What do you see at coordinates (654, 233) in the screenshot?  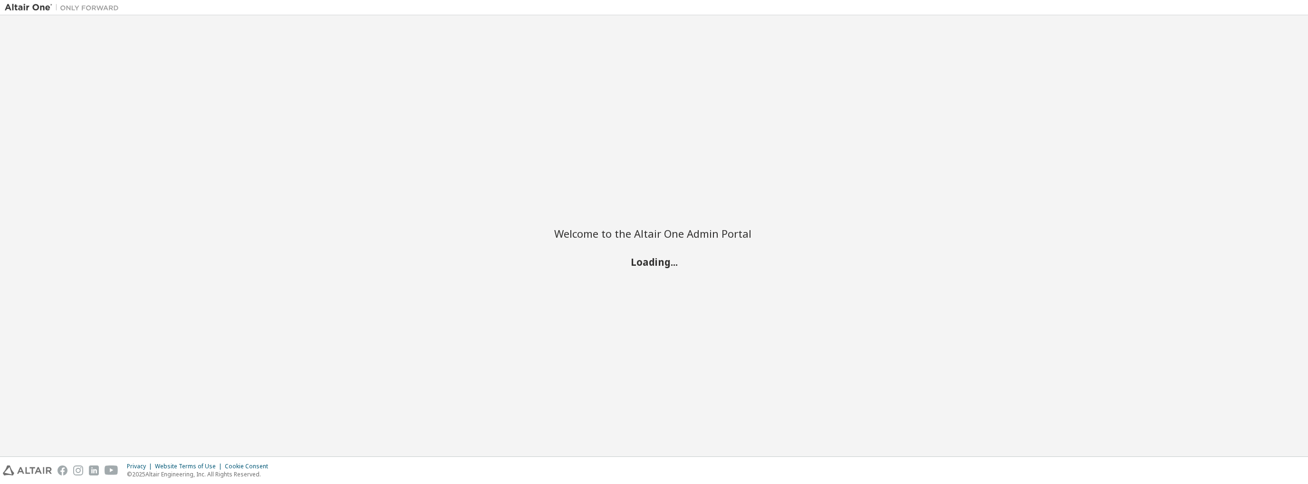 I see `h2: Welcome to the Altair One Admin Portal` at bounding box center [654, 233].